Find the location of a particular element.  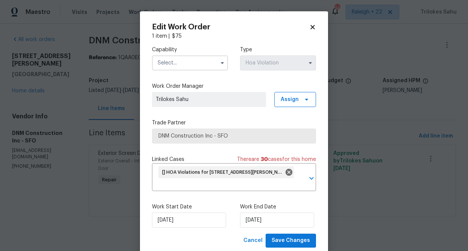

label: Capability is located at coordinates (190, 50).